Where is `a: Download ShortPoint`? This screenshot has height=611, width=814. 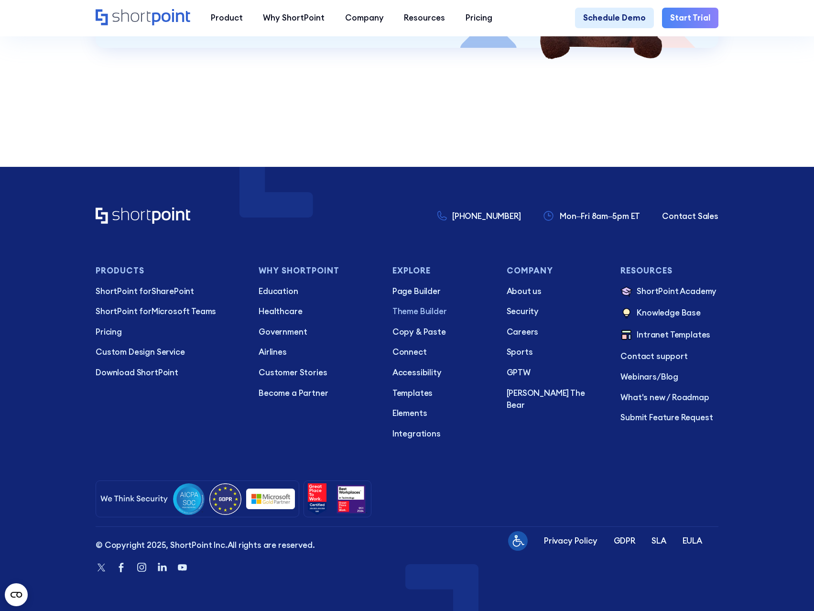 a: Download ShortPoint is located at coordinates (169, 373).